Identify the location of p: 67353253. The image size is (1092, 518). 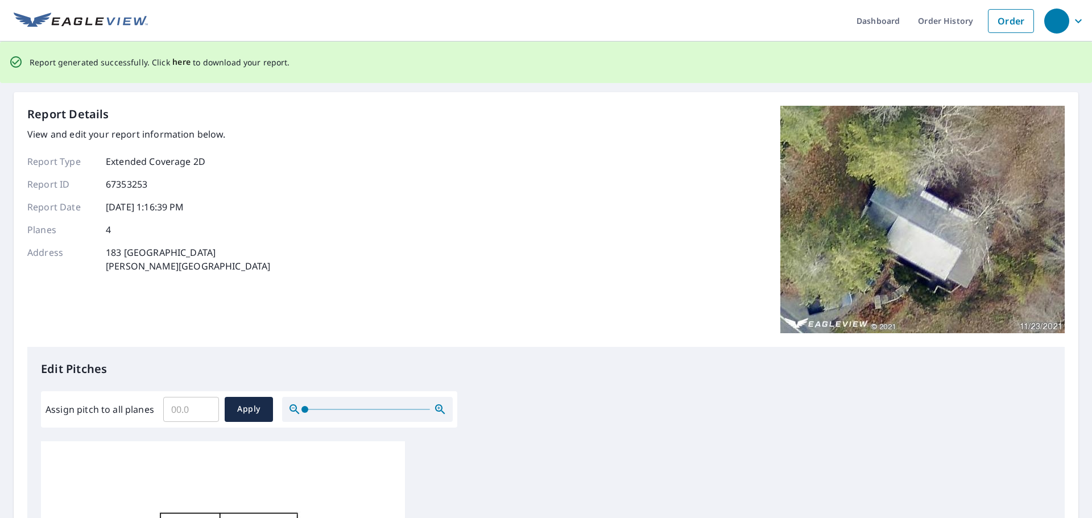
(126, 184).